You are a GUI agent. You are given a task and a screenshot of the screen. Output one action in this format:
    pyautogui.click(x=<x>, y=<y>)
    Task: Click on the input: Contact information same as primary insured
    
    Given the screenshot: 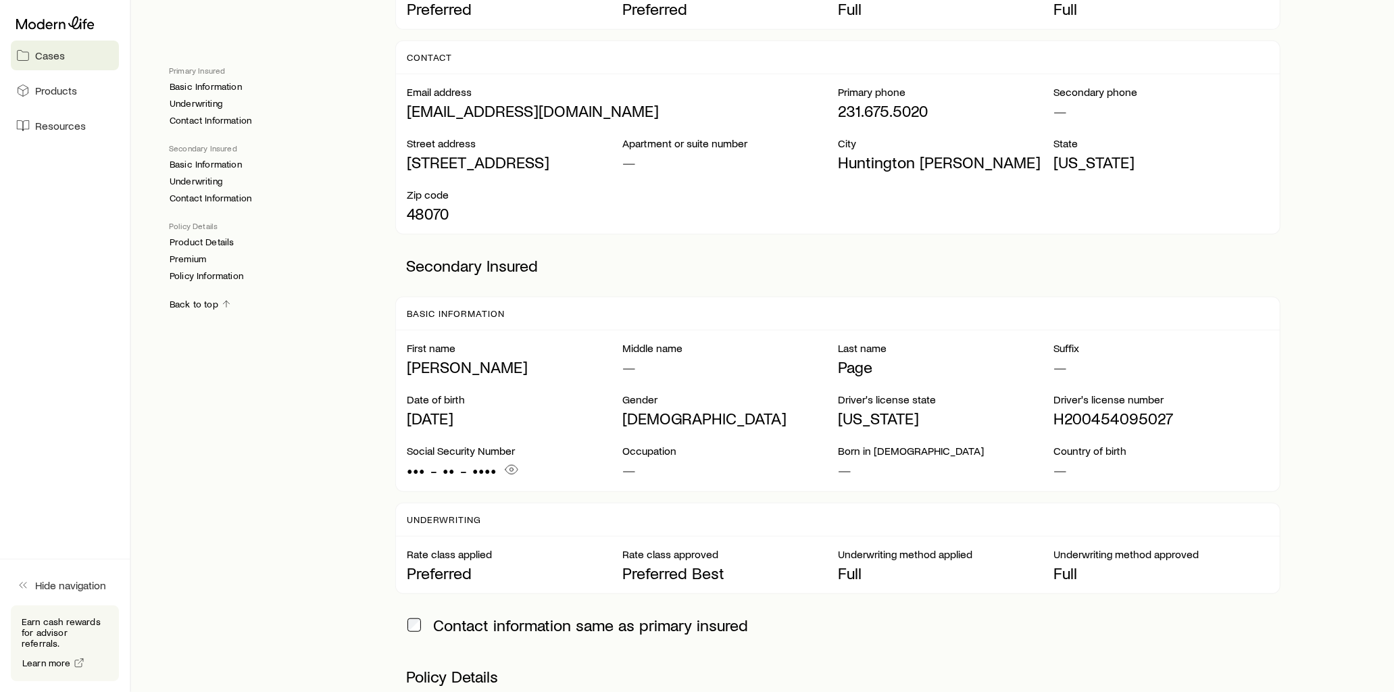 What is the action you would take?
    pyautogui.click(x=414, y=625)
    